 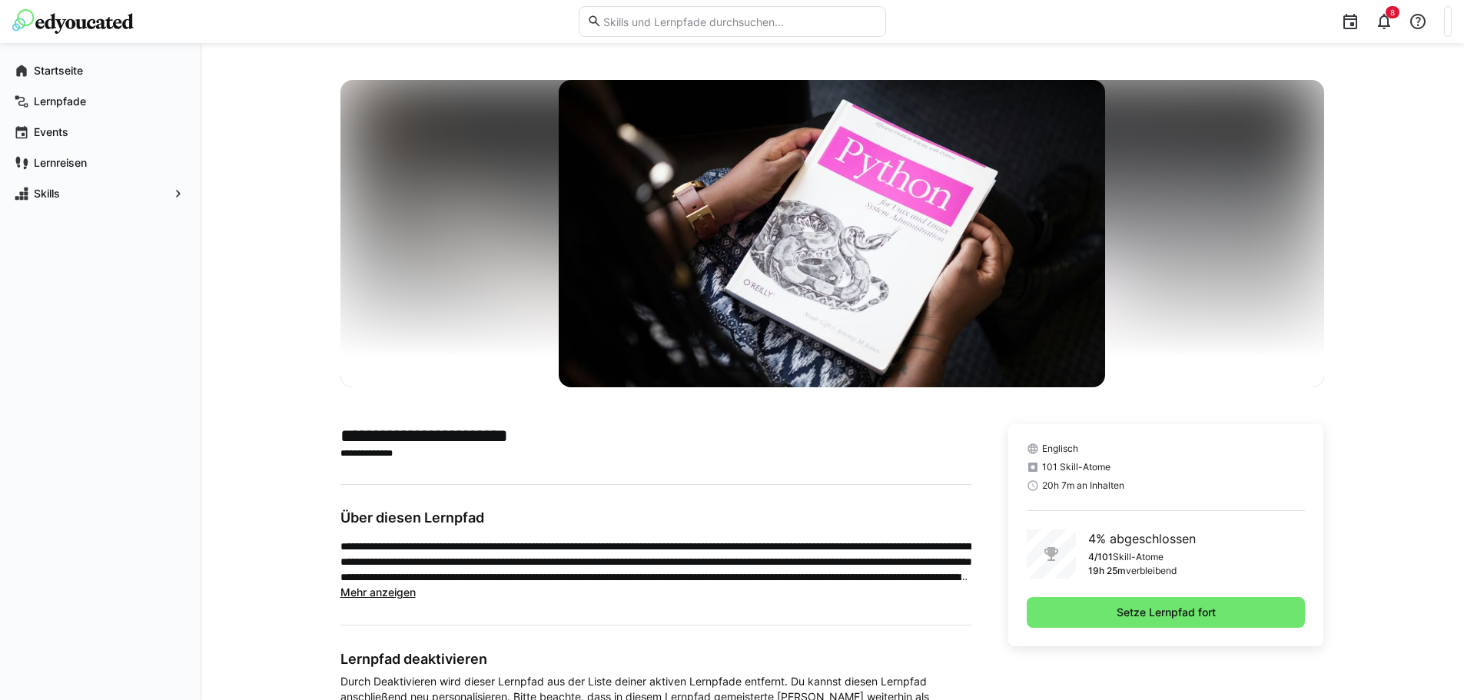 What do you see at coordinates (378, 592) in the screenshot?
I see `span: Mehr anzeigen` at bounding box center [378, 592].